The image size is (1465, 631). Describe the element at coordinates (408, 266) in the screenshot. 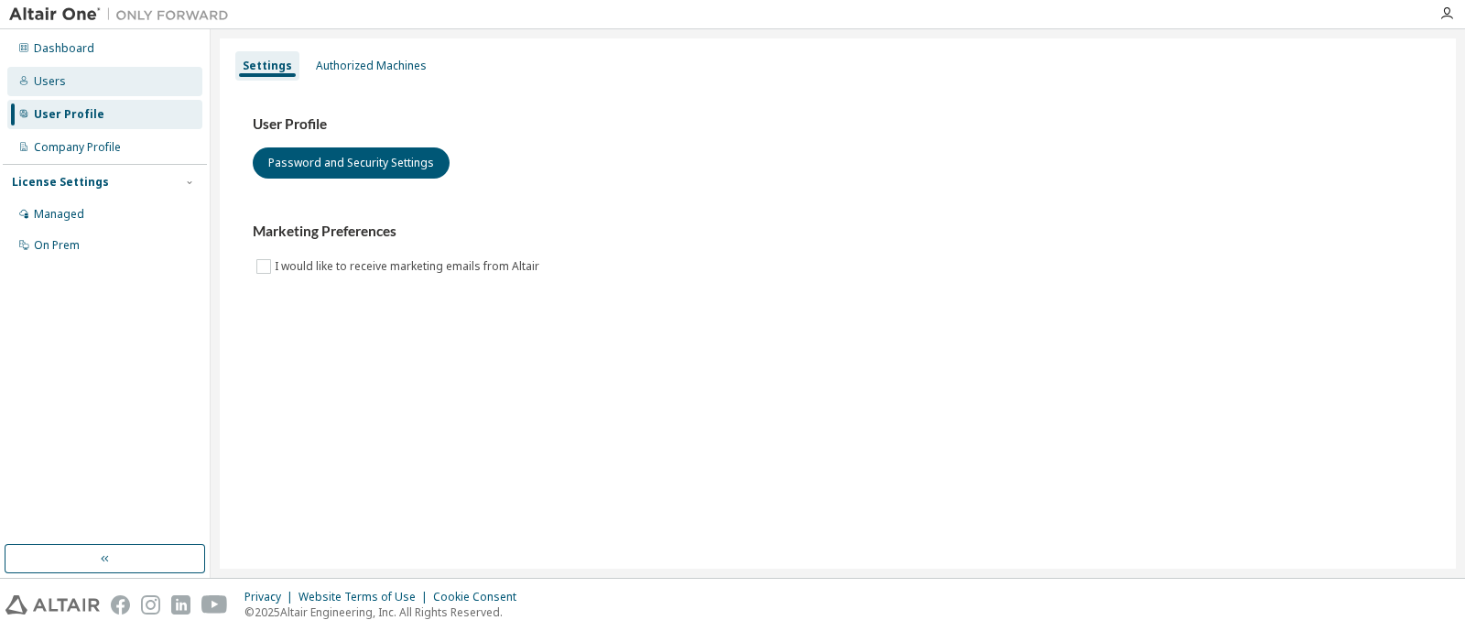

I see `label: I would like to receive marketing emails from Altair` at that location.